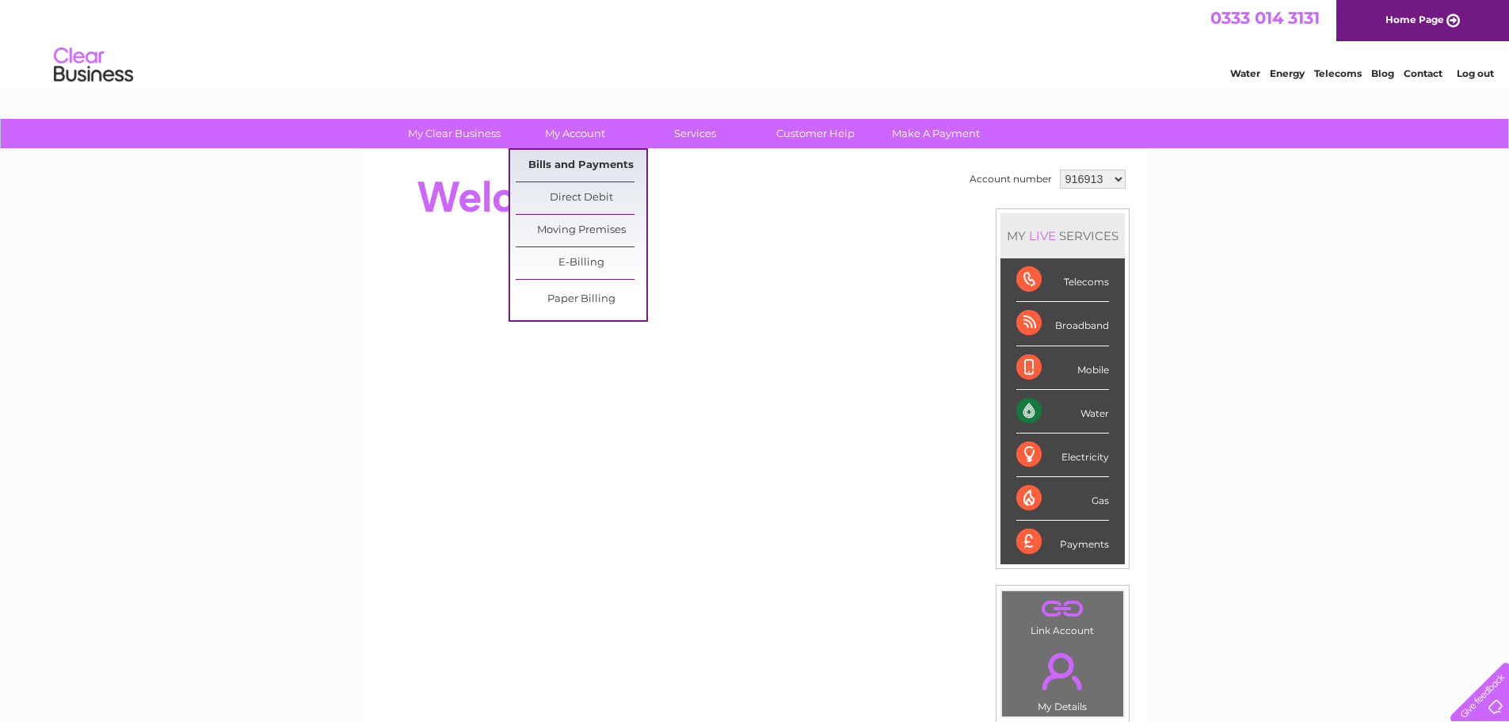  I want to click on div: LIVE, so click(1043, 235).